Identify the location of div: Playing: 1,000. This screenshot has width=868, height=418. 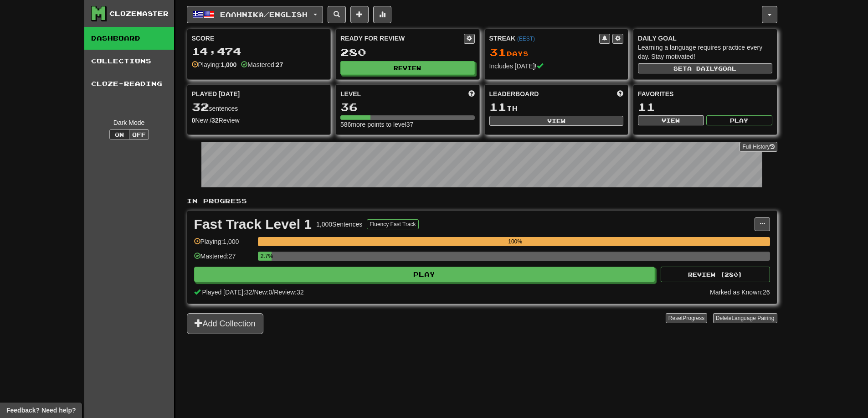
(224, 244).